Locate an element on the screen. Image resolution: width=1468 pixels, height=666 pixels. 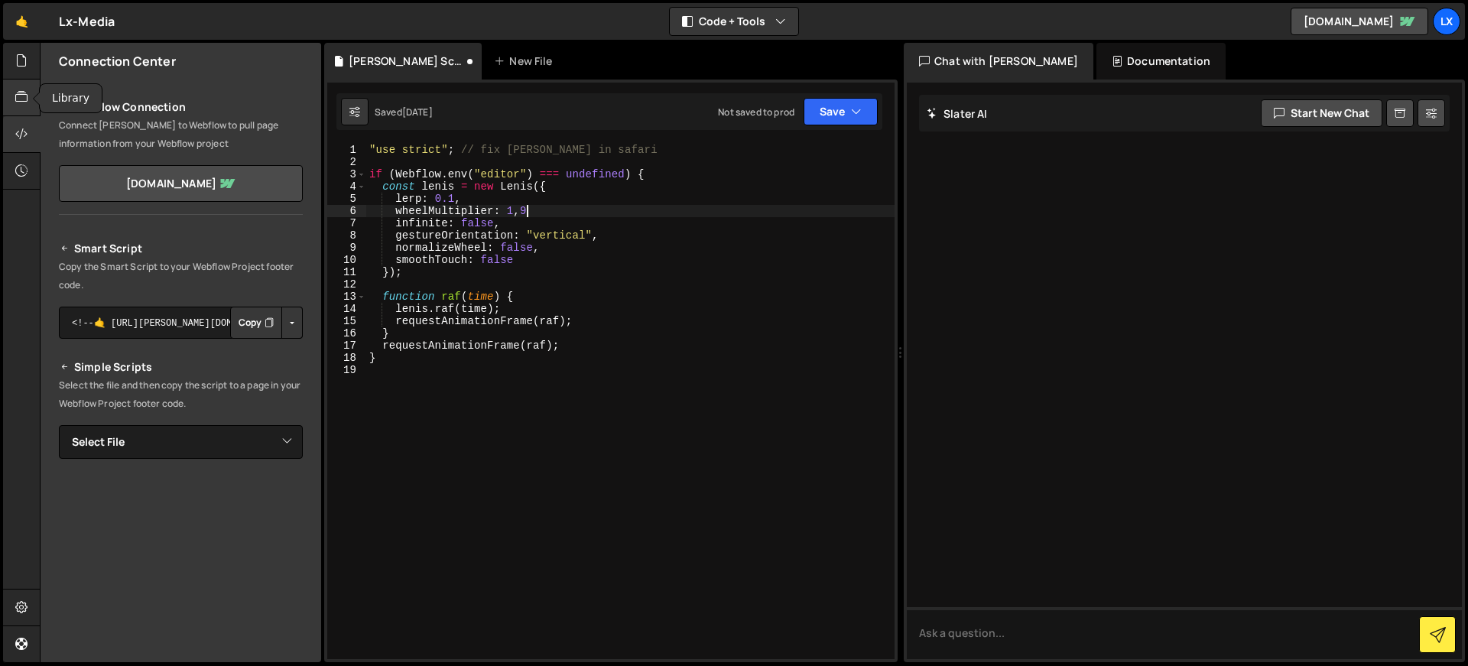
img: website_grey.svg is located at coordinates (31, 46).